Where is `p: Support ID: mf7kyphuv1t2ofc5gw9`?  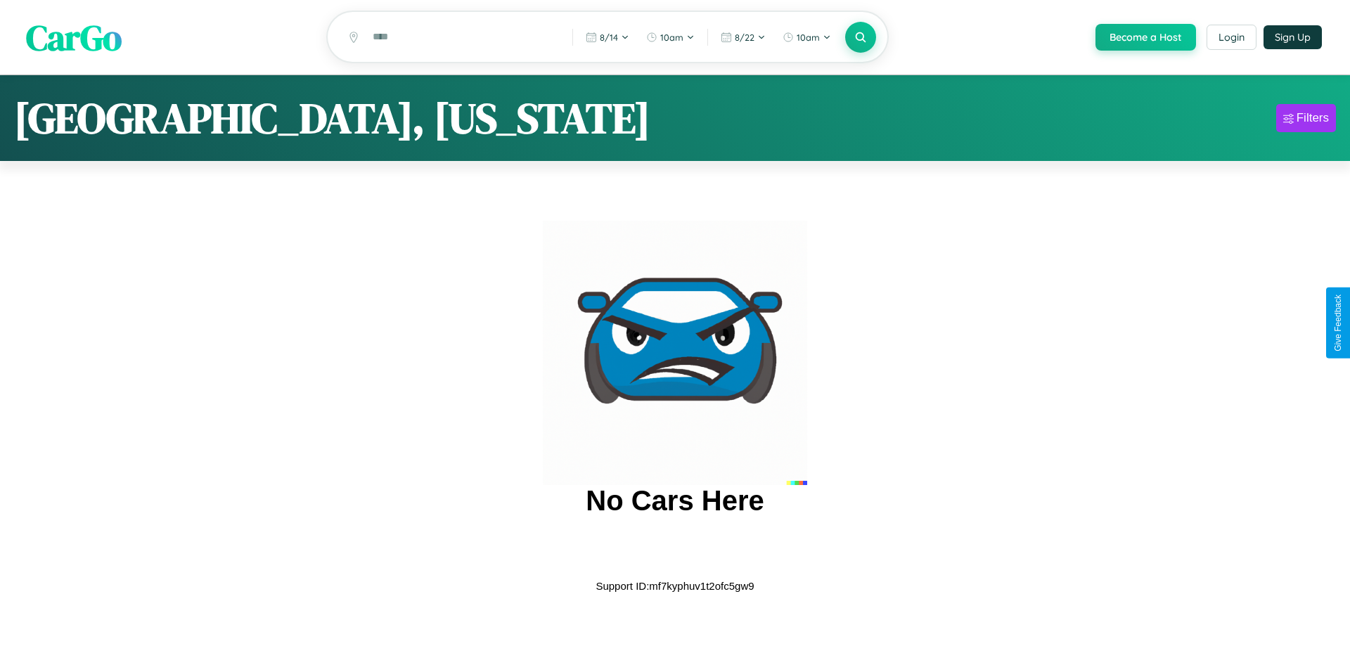 p: Support ID: mf7kyphuv1t2ofc5gw9 is located at coordinates (674, 586).